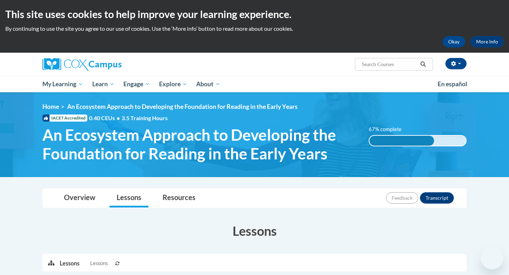 The height and width of the screenshot is (275, 509). Describe the element at coordinates (456, 64) in the screenshot. I see `button: Account Settings` at that location.